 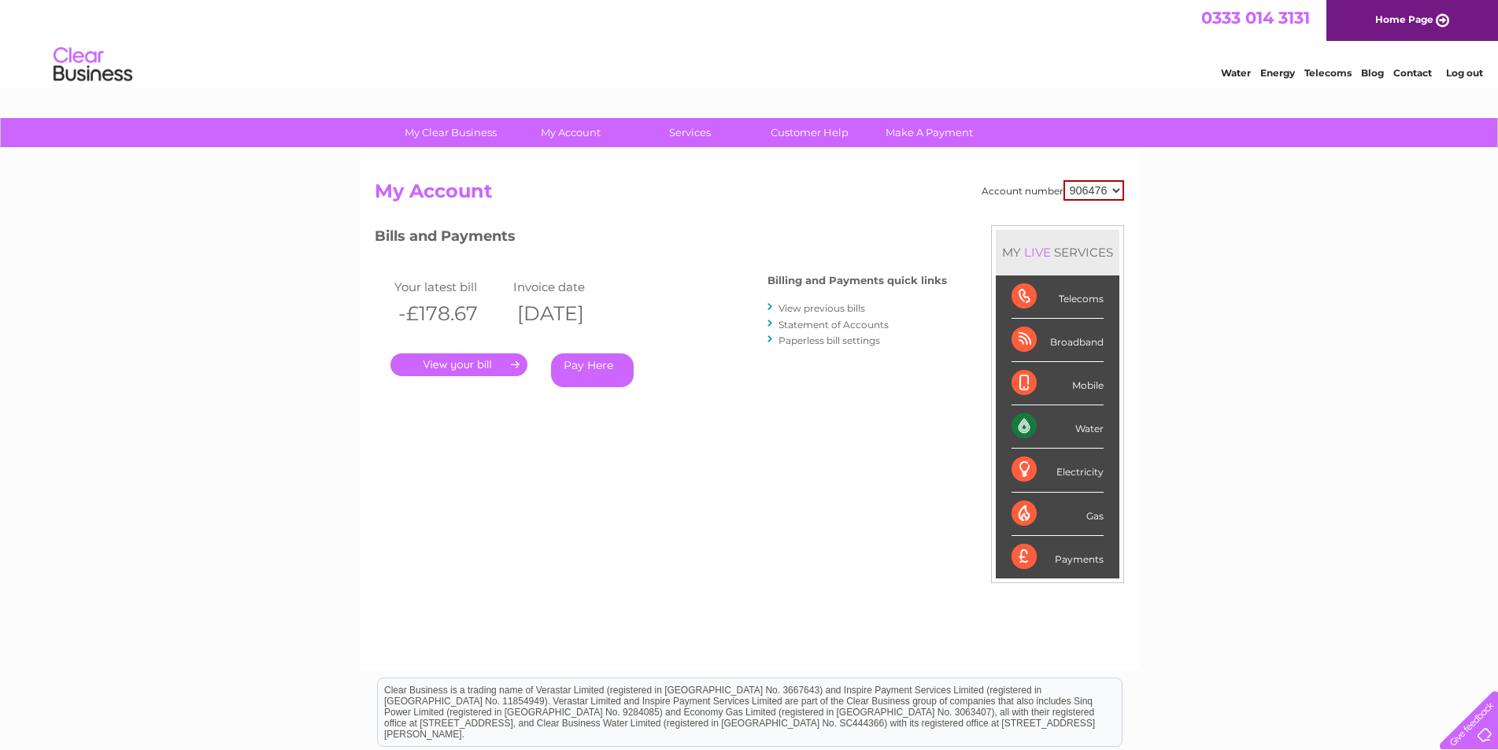 What do you see at coordinates (1057, 470) in the screenshot?
I see `div: Electricity` at bounding box center [1057, 470].